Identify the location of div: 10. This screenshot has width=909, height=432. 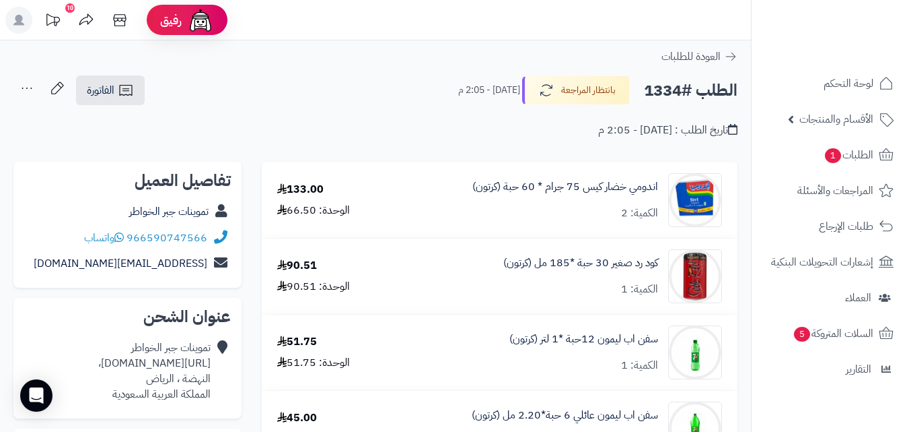
(70, 8).